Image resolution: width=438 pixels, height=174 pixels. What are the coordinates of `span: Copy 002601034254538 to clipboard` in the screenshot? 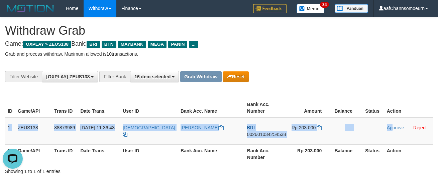 It's located at (266, 135).